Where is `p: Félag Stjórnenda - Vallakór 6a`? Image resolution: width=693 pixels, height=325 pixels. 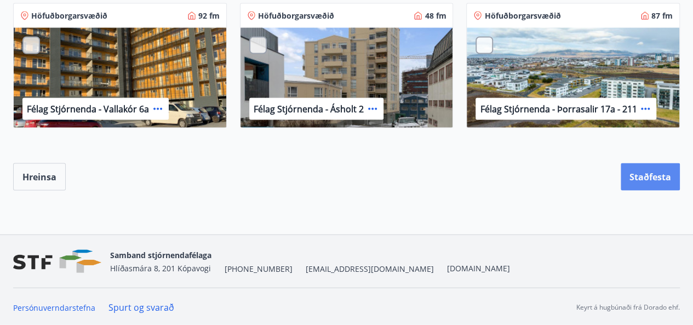
p: Félag Stjórnenda - Vallakór 6a is located at coordinates (88, 109).